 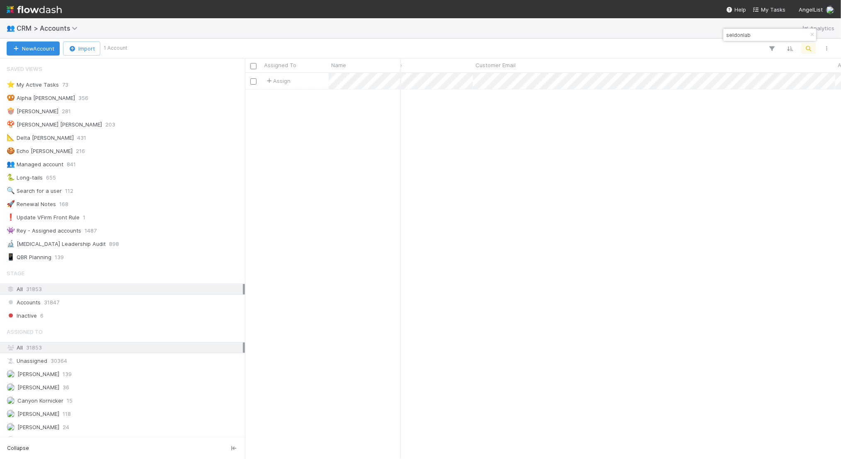 What do you see at coordinates (71, 164) in the screenshot?
I see `span: 841` at bounding box center [71, 164].